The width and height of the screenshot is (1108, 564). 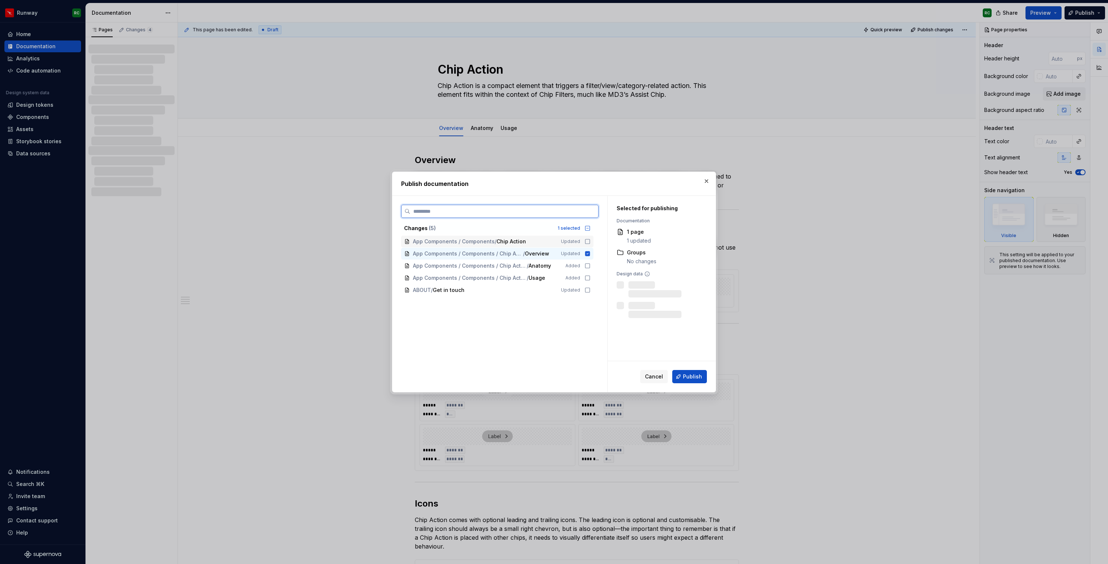 What do you see at coordinates (478, 228) in the screenshot?
I see `div: Changes` at bounding box center [478, 228].